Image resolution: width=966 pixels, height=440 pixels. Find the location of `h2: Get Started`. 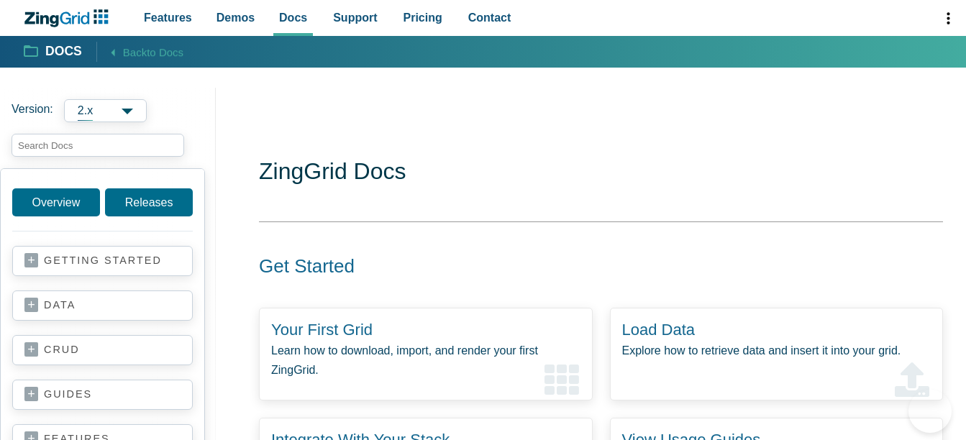

h2: Get Started is located at coordinates (583, 267).